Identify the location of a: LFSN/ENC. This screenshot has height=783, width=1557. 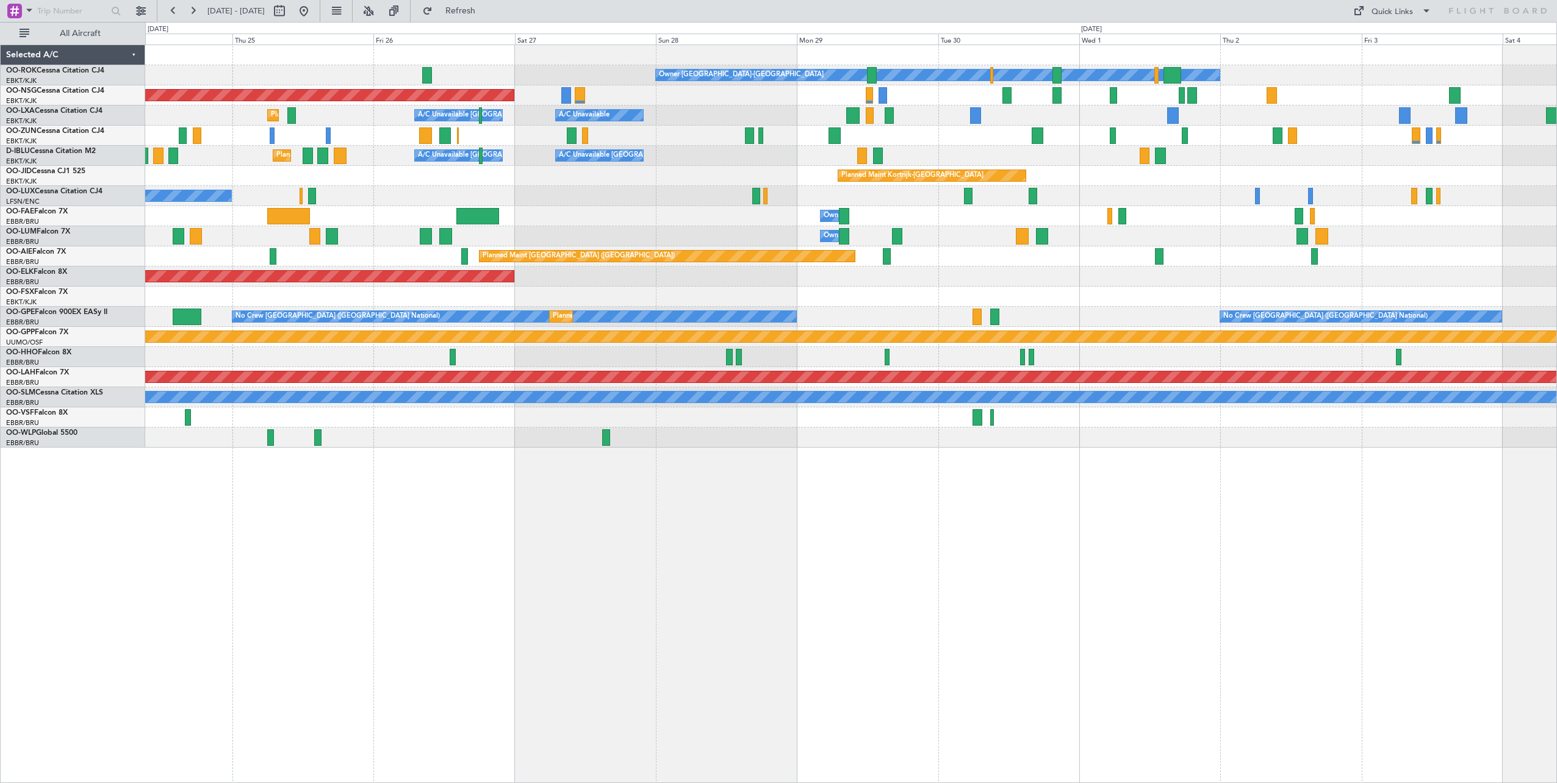
(23, 201).